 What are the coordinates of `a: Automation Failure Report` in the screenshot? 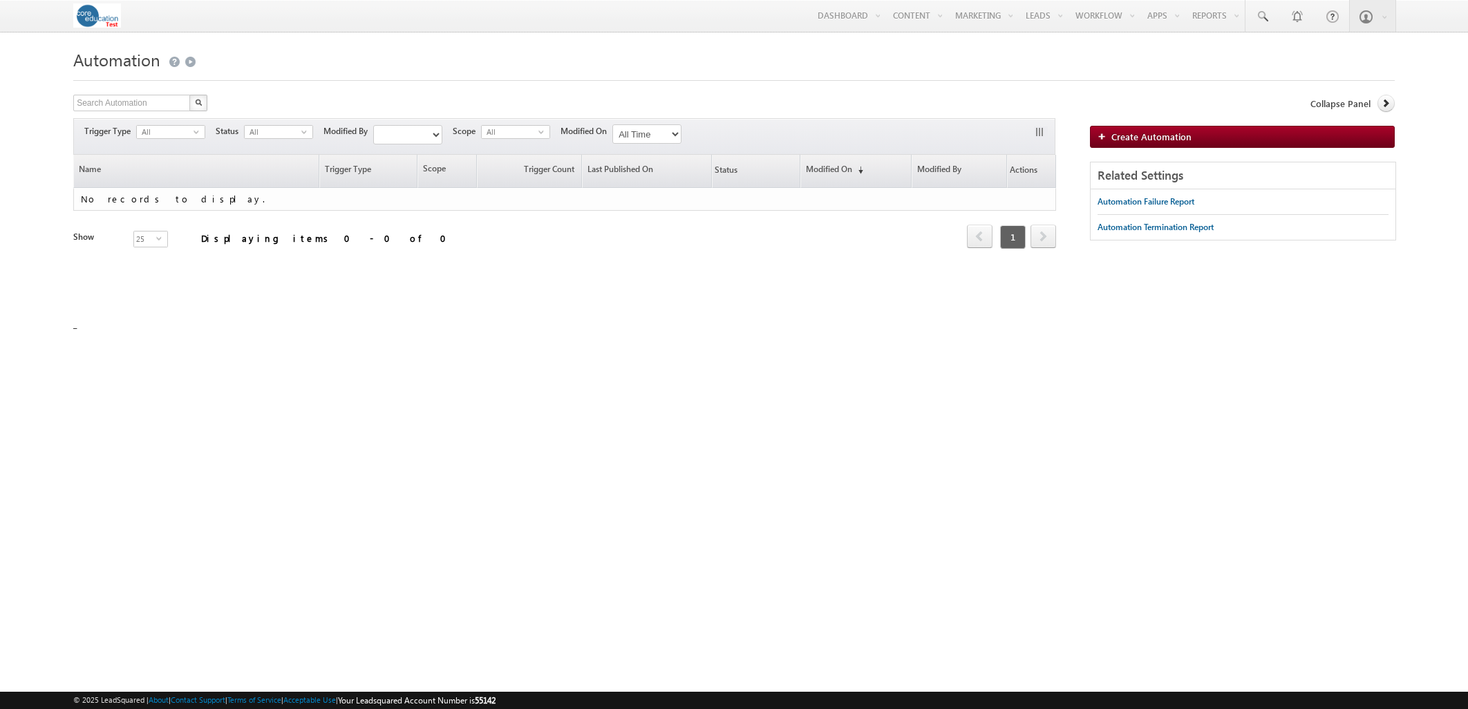 It's located at (1146, 202).